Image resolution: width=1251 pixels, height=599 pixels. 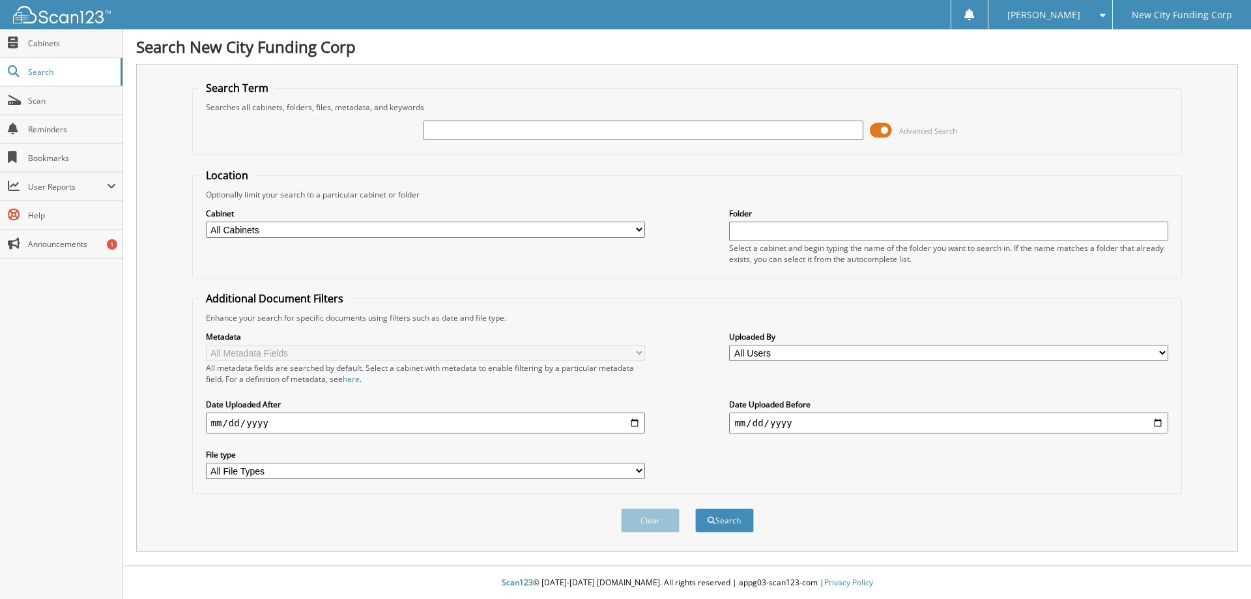 What do you see at coordinates (351, 378) in the screenshot?
I see `a: here` at bounding box center [351, 378].